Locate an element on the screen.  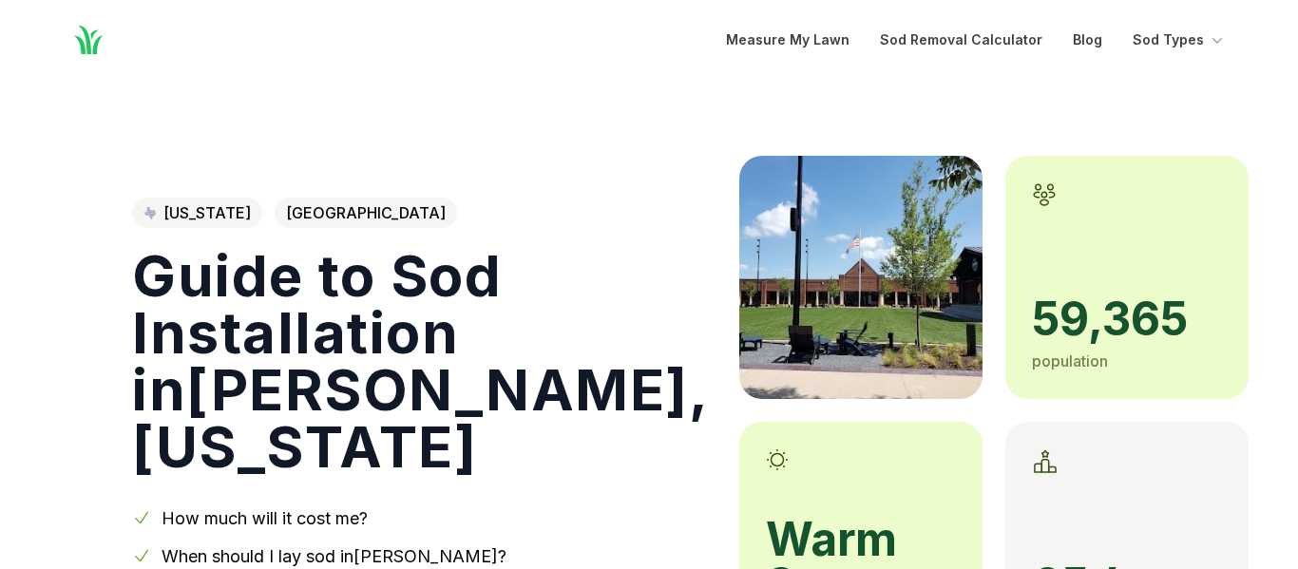
button: Sod Types is located at coordinates (1180, 40).